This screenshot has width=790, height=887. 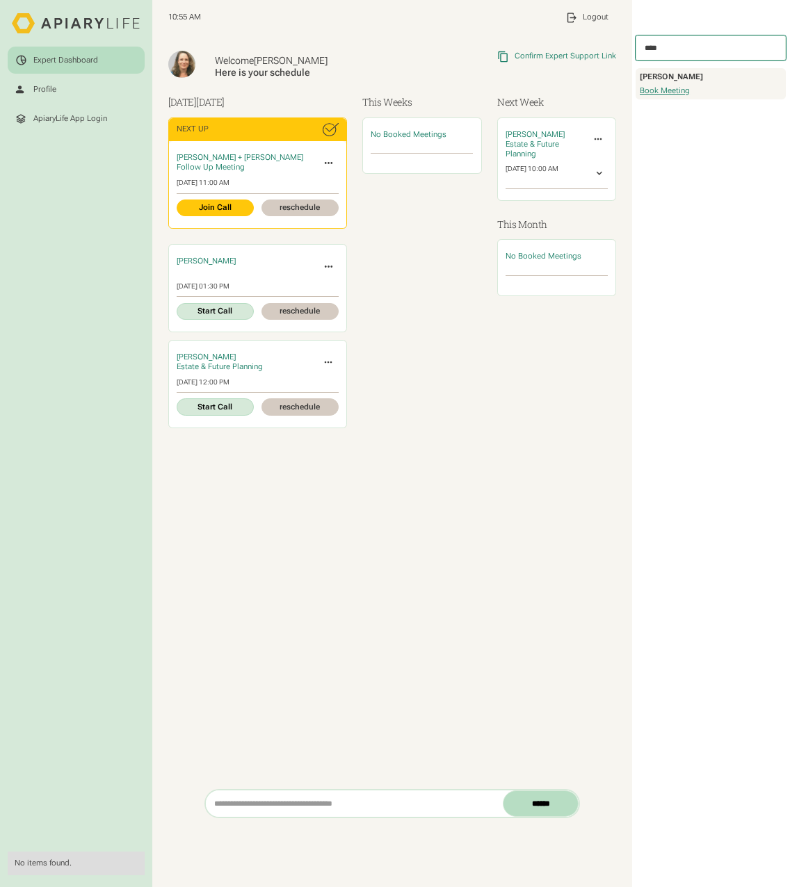 What do you see at coordinates (193, 129) in the screenshot?
I see `div: Next Up` at bounding box center [193, 129].